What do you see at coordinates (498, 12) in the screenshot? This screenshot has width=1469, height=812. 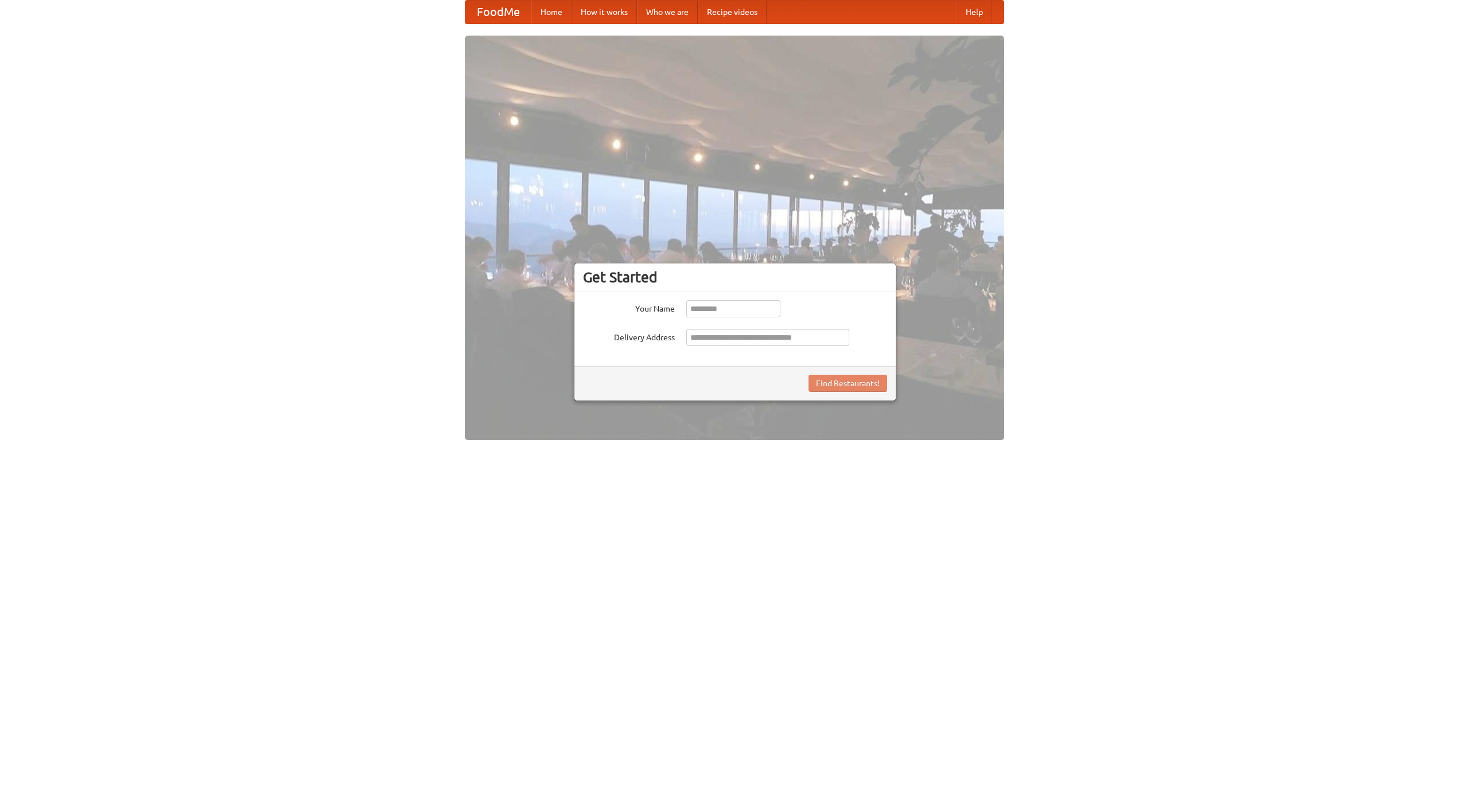 I see `a: FoodMe` at bounding box center [498, 12].